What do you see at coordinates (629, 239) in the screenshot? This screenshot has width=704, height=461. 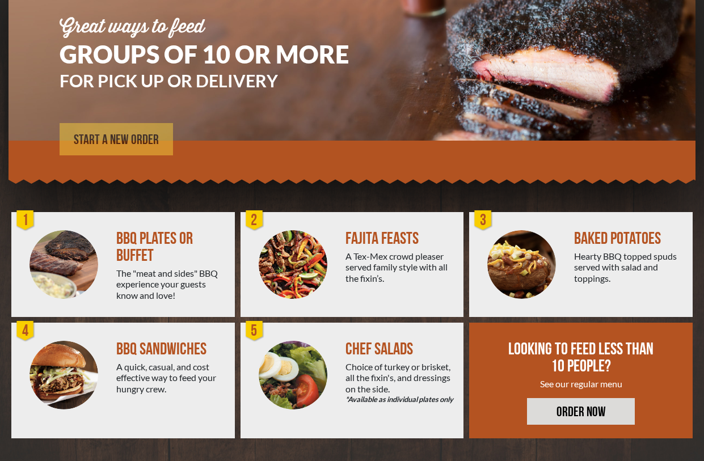 I see `div: BAKED POTATOES` at bounding box center [629, 239].